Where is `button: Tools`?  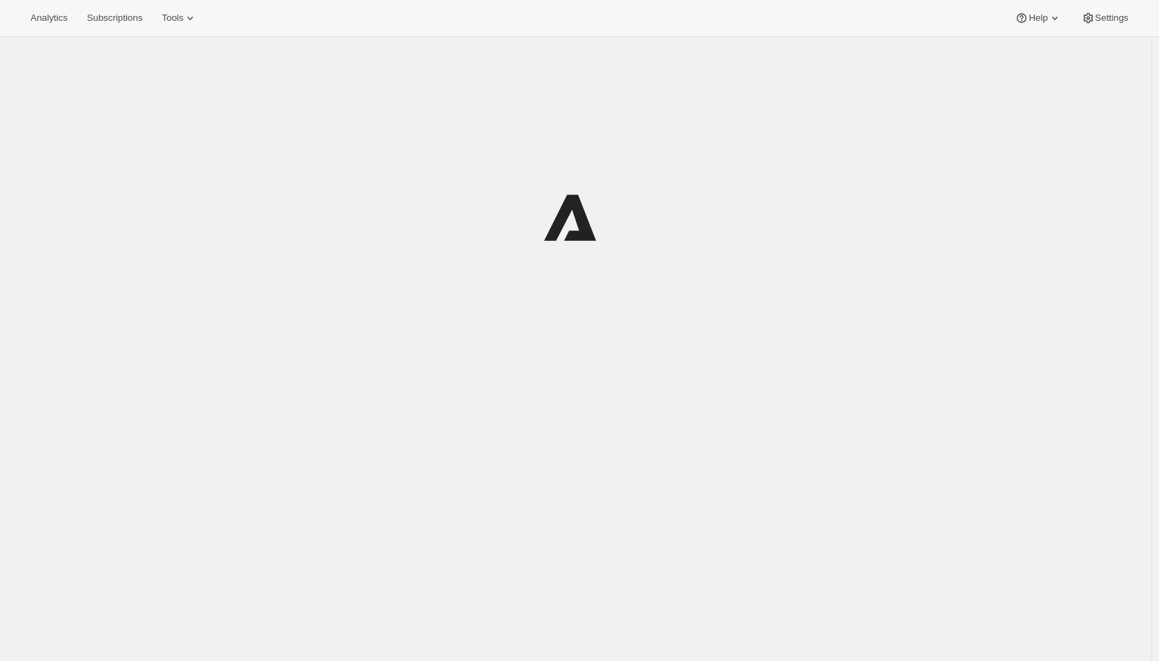 button: Tools is located at coordinates (179, 18).